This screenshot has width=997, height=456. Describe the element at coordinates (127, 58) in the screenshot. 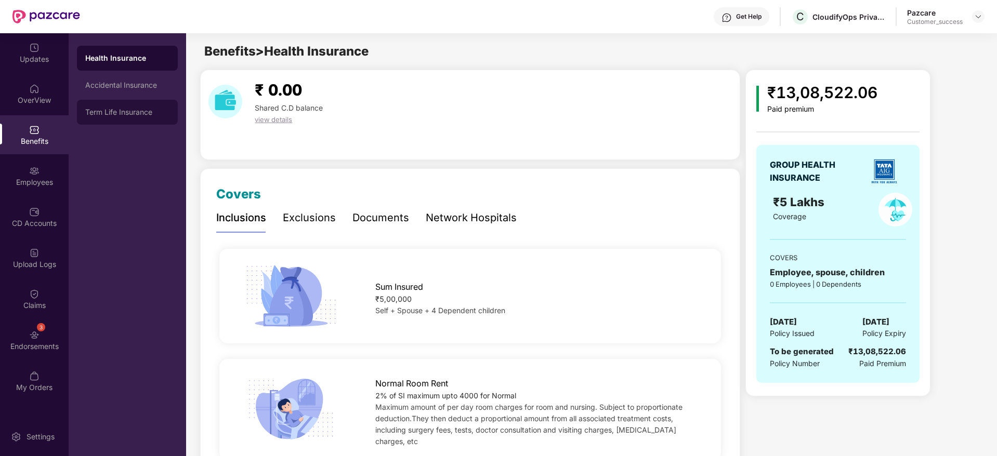

I see `div: Health Insurance` at that location.